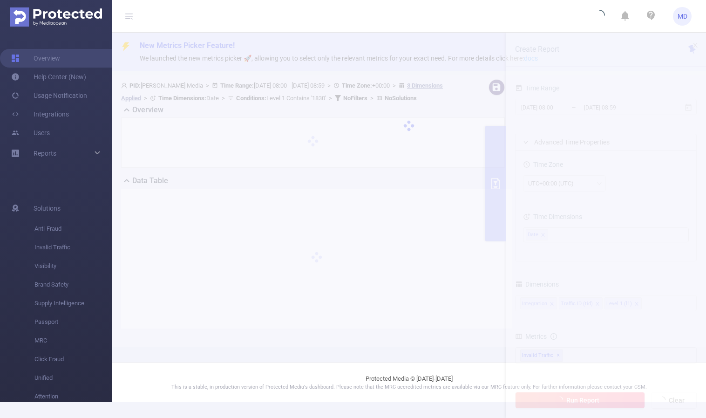  What do you see at coordinates (47, 208) in the screenshot?
I see `span: Solutions` at bounding box center [47, 208].